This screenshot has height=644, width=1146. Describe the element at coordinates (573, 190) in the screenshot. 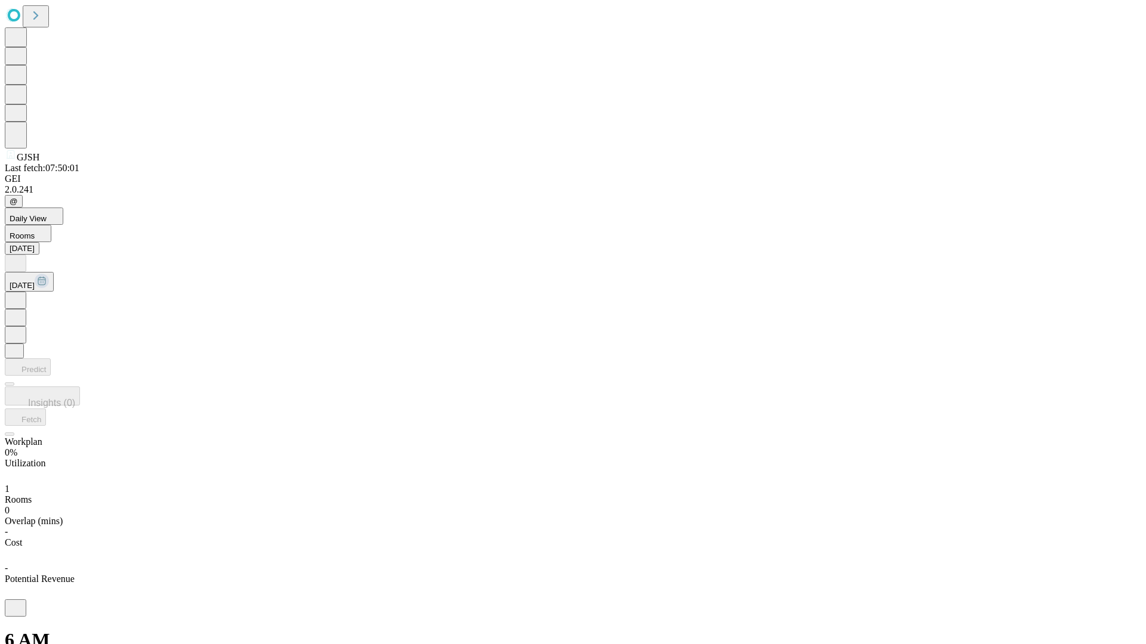

I see `div: 2.0.241` at that location.